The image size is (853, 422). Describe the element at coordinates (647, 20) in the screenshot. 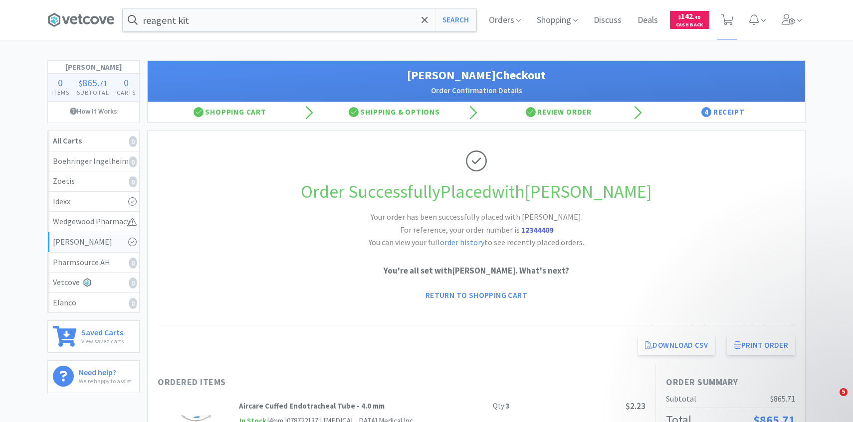

I see `a: Deals` at that location.